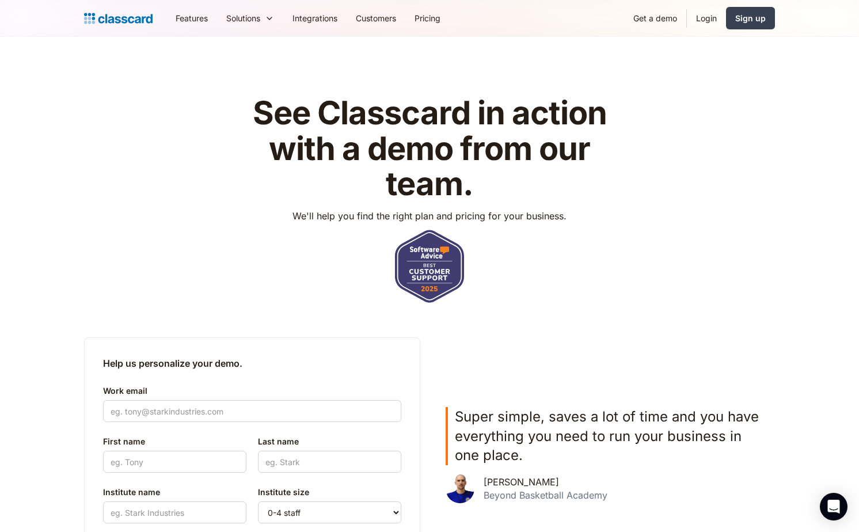 This screenshot has height=532, width=859. What do you see at coordinates (429, 216) in the screenshot?
I see `p: We'll help you find the right plan and pricing for your business.` at bounding box center [429, 216].